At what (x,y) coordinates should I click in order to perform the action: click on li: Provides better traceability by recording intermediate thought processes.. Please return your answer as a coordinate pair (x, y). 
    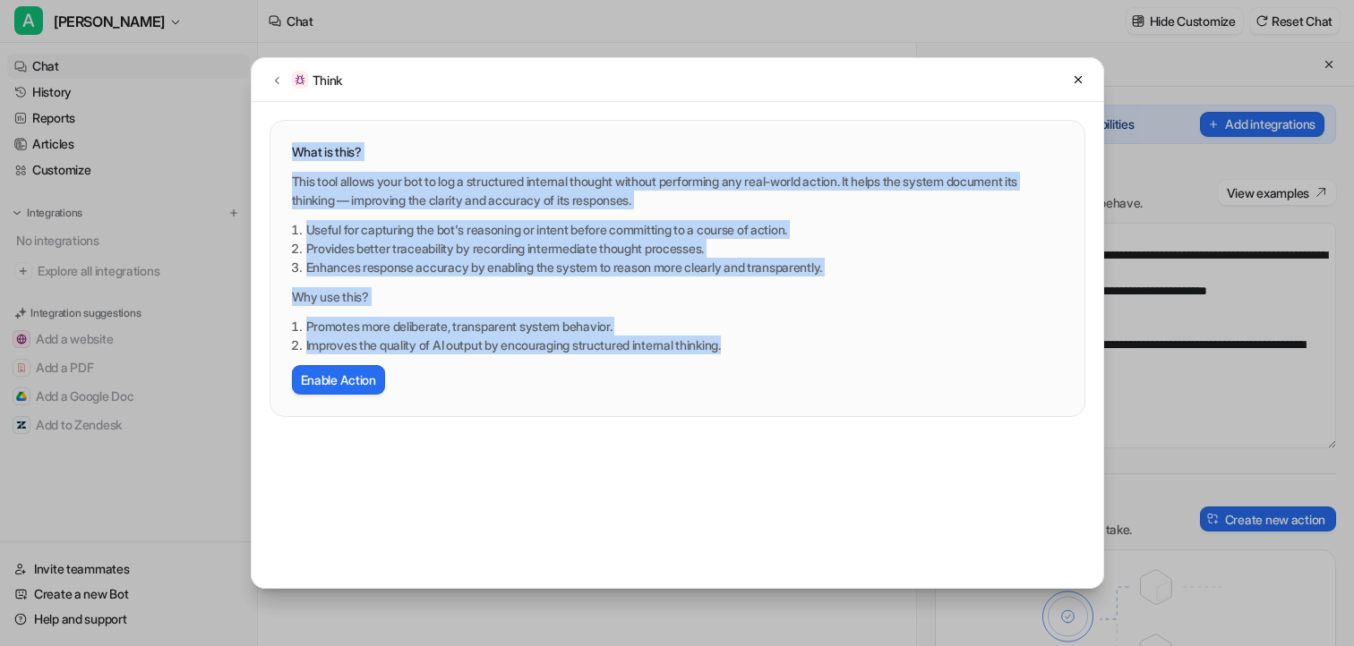
    Looking at the image, I should click on (684, 248).